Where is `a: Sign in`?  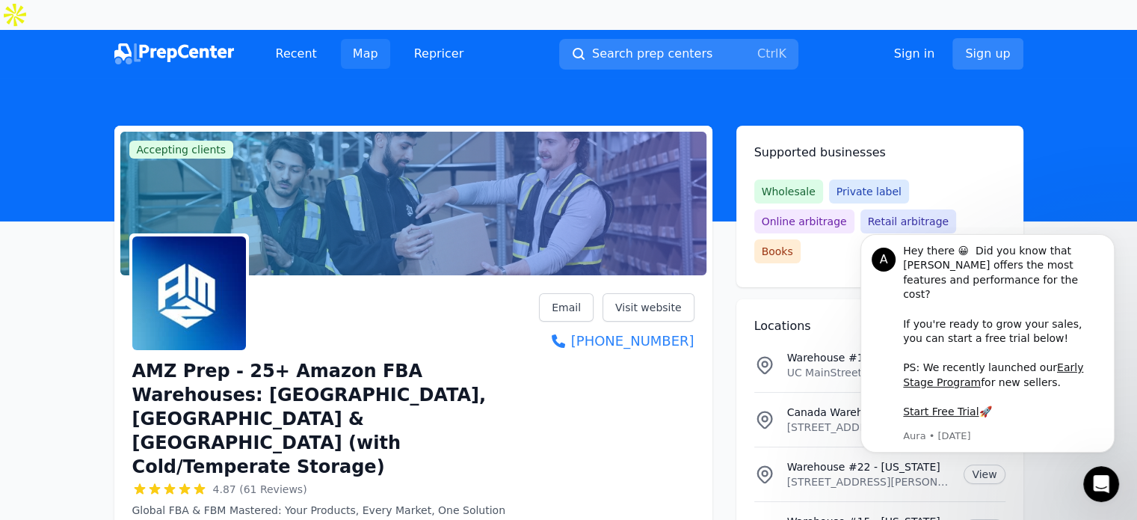 a: Sign in is located at coordinates (914, 54).